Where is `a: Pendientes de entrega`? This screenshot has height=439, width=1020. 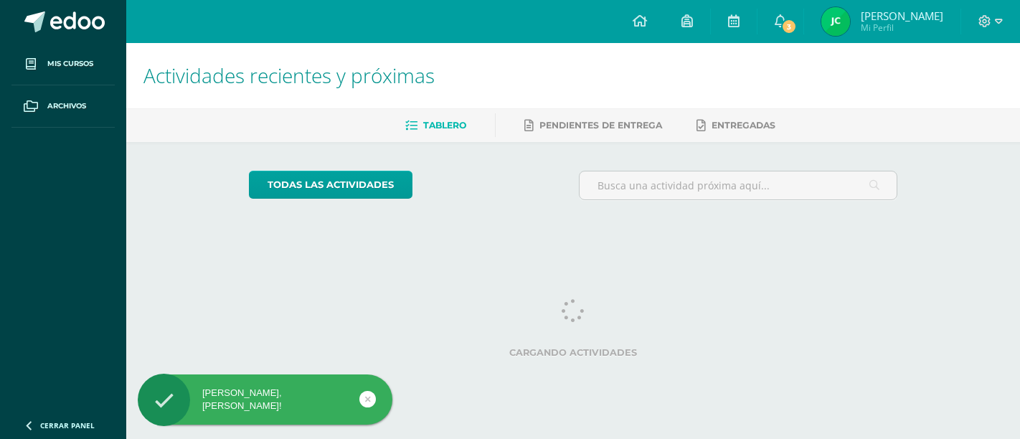 a: Pendientes de entrega is located at coordinates (593, 126).